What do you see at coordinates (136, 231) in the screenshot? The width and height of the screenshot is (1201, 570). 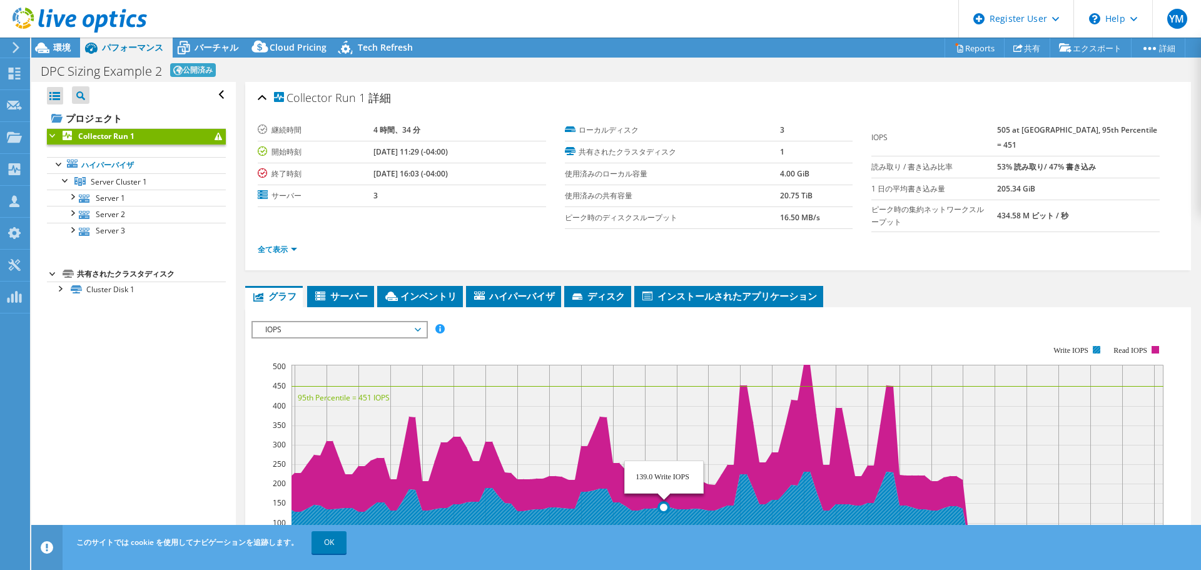 I see `a: Server 3` at bounding box center [136, 231].